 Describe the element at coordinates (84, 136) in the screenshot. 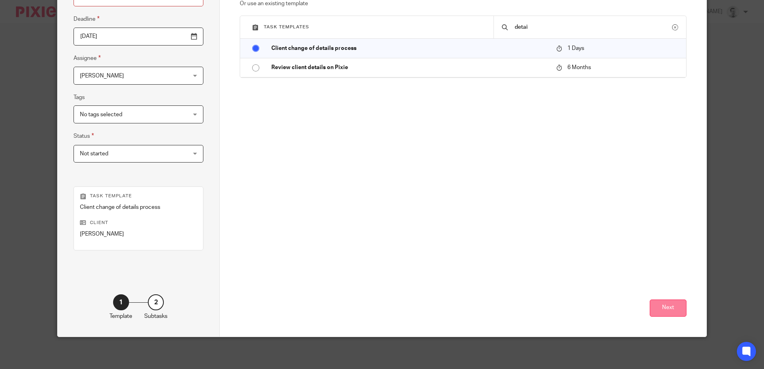

I see `label: Status` at that location.